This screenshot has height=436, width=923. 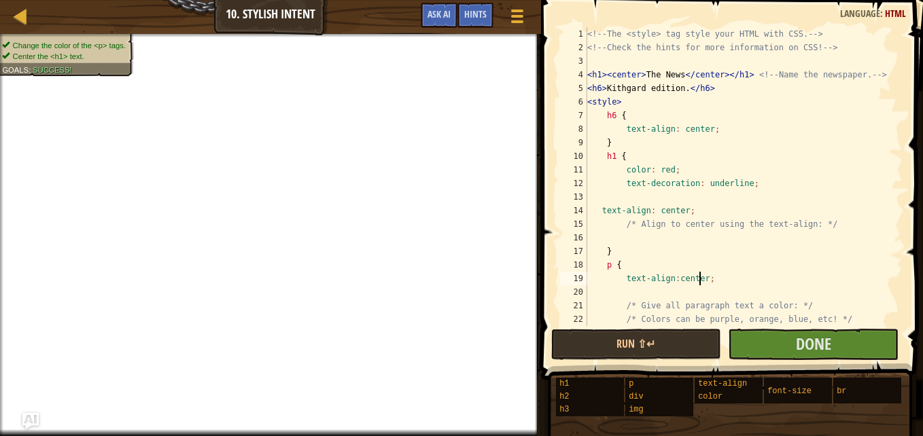 I want to click on span: Language, so click(x=859, y=13).